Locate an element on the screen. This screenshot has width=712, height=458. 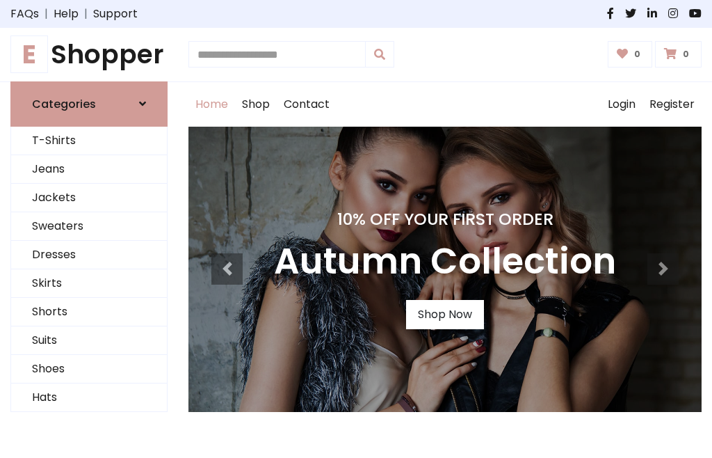
span: E is located at coordinates (29, 54).